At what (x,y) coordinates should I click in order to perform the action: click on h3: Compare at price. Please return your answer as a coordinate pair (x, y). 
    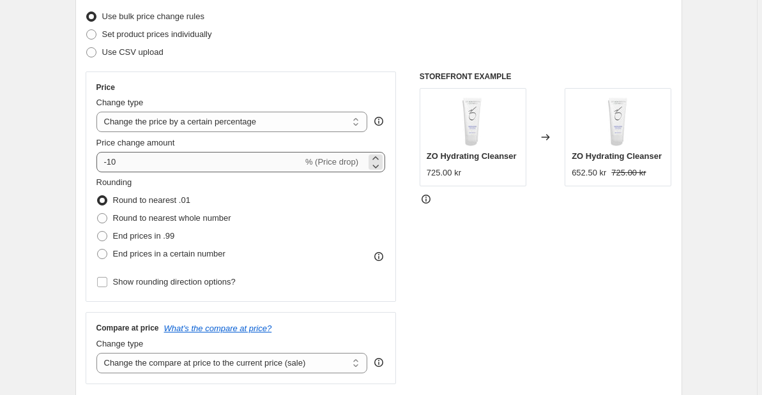
    Looking at the image, I should click on (128, 328).